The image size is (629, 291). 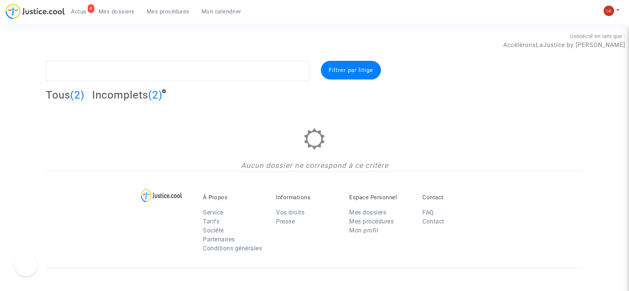 I want to click on a: Vos droits, so click(x=290, y=212).